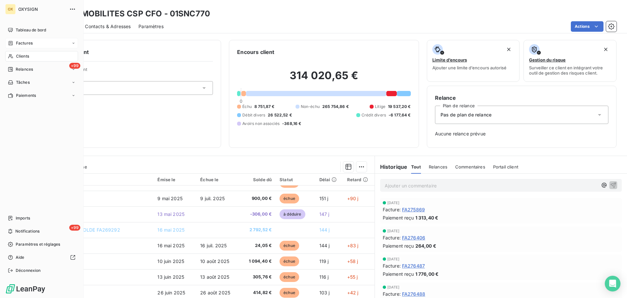  Describe the element at coordinates (217, 179) in the screenshot. I see `div: Échue le` at that location.